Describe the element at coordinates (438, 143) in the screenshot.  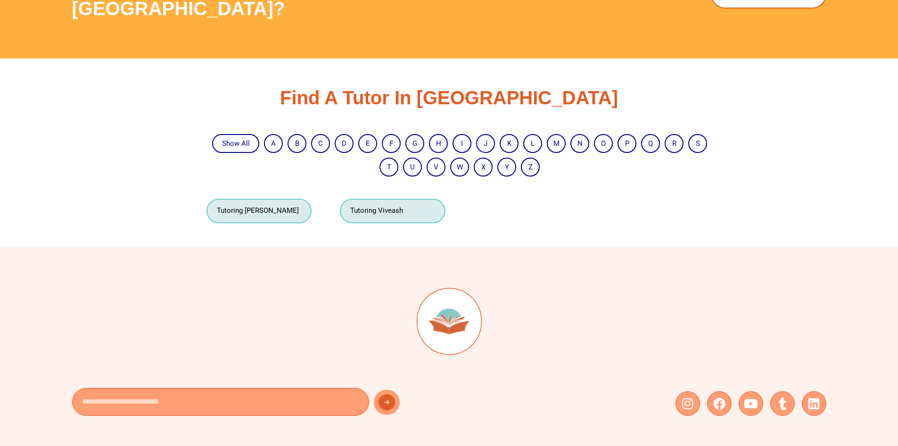
I see `a: H` at that location.